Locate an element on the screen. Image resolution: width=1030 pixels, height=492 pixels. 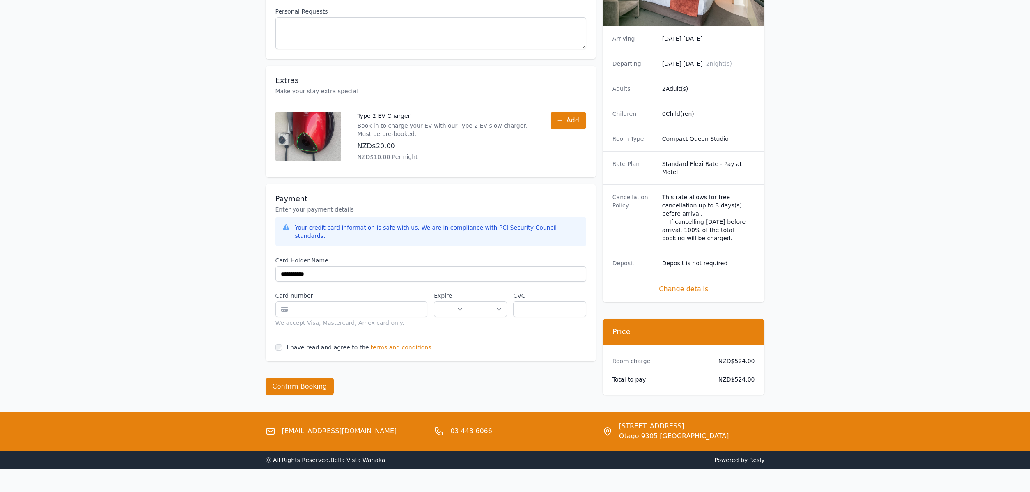
span: Powered by is located at coordinates (642, 460).